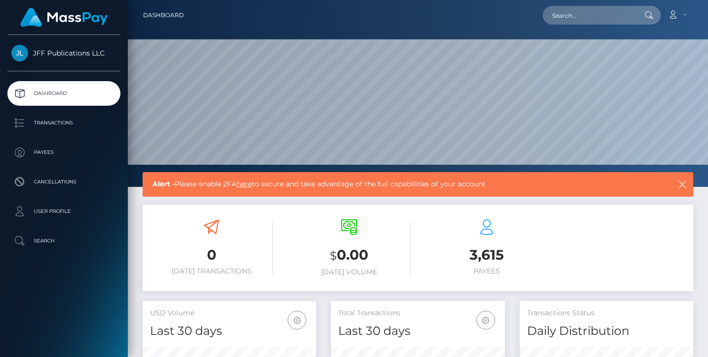  Describe the element at coordinates (64, 123) in the screenshot. I see `a: Transactions` at that location.